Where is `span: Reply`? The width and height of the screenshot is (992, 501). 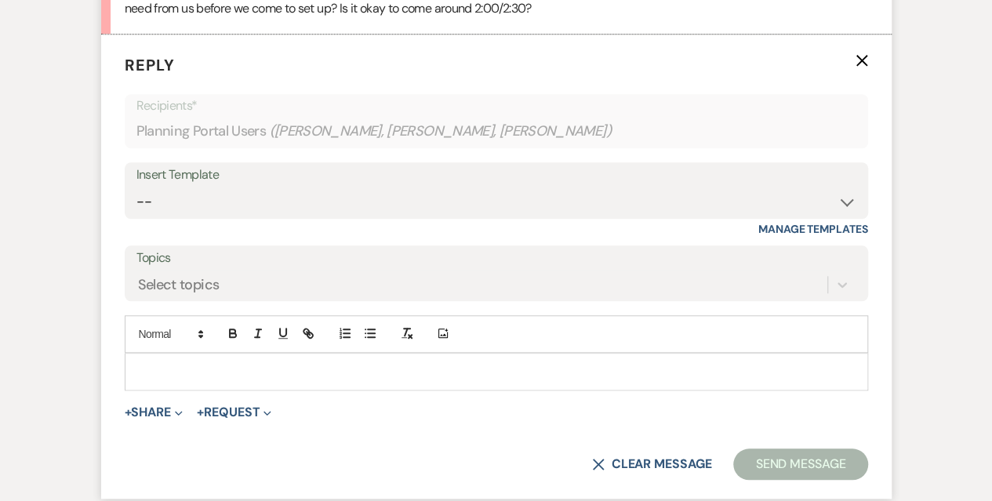 span: Reply is located at coordinates (150, 65).